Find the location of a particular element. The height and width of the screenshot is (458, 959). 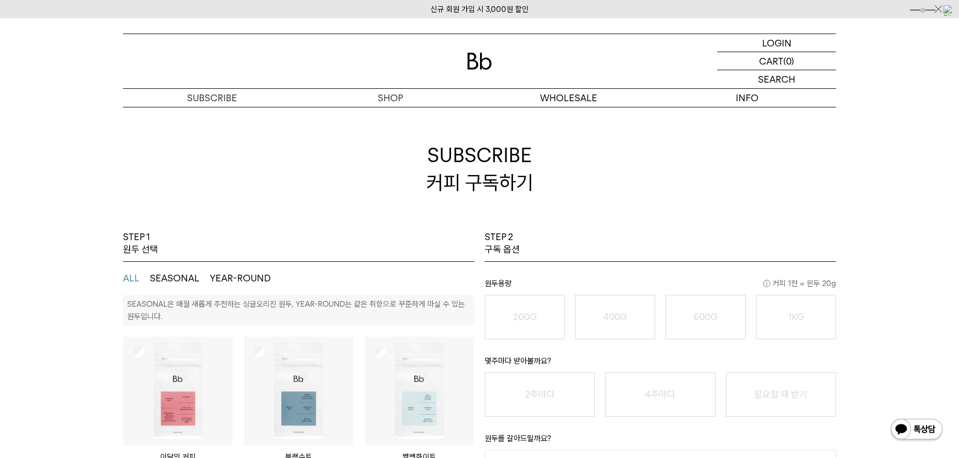

button: 1KG is located at coordinates (796, 317).